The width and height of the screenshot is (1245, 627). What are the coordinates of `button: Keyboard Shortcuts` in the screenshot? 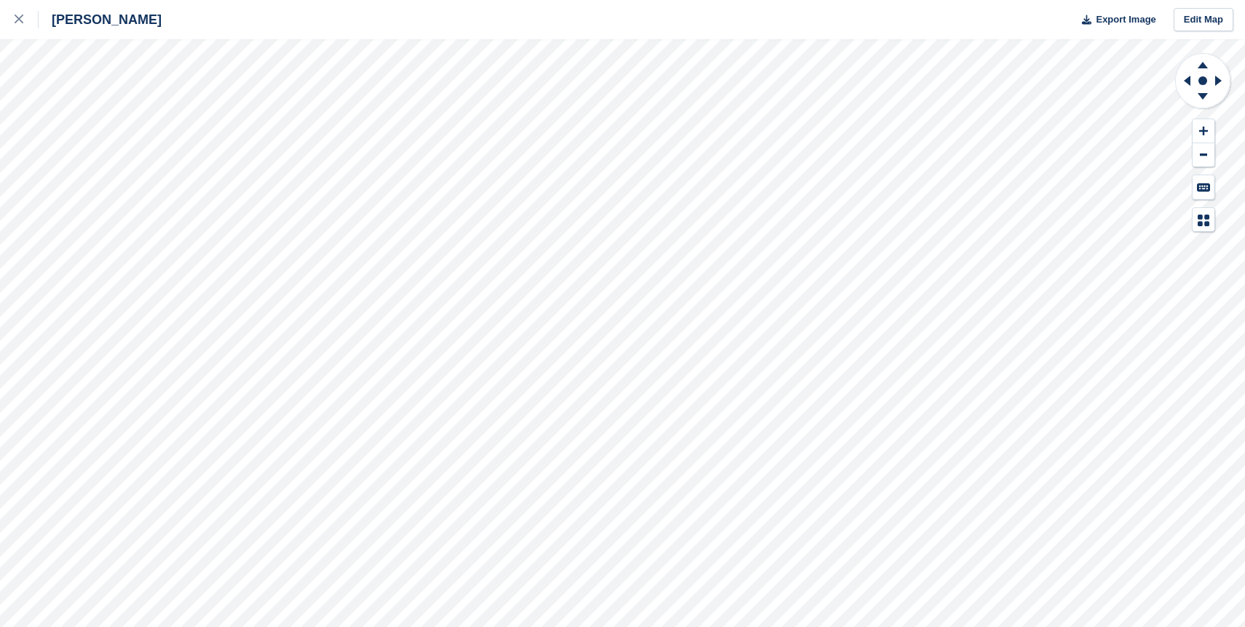 It's located at (1203, 187).